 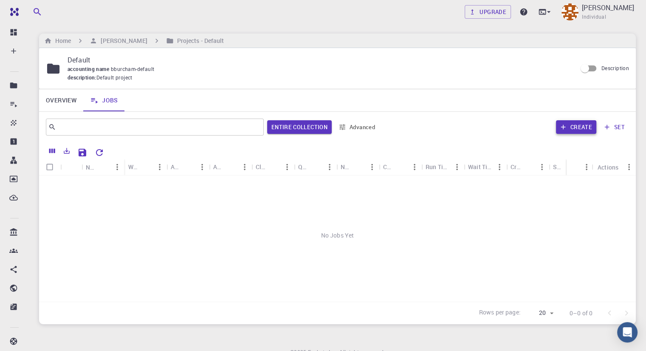 What do you see at coordinates (540, 312) in the screenshot?
I see `div: 20` at bounding box center [540, 312].